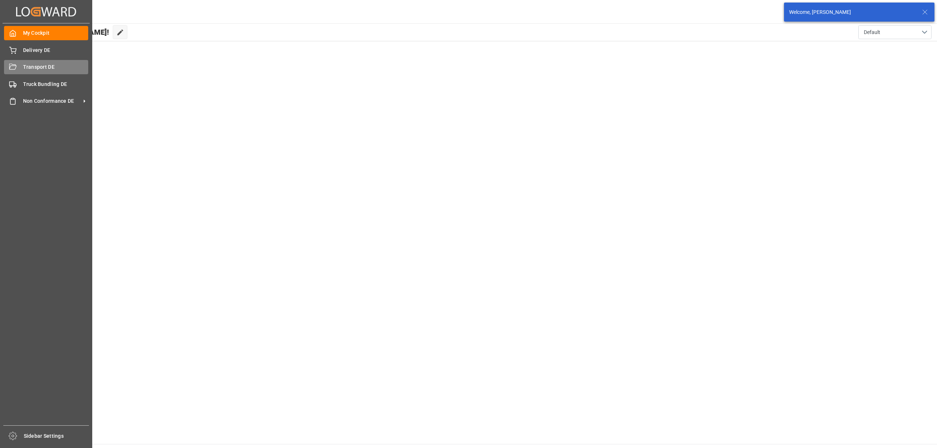 The height and width of the screenshot is (448, 937). Describe the element at coordinates (46, 84) in the screenshot. I see `a: Truck Bundling DE` at that location.